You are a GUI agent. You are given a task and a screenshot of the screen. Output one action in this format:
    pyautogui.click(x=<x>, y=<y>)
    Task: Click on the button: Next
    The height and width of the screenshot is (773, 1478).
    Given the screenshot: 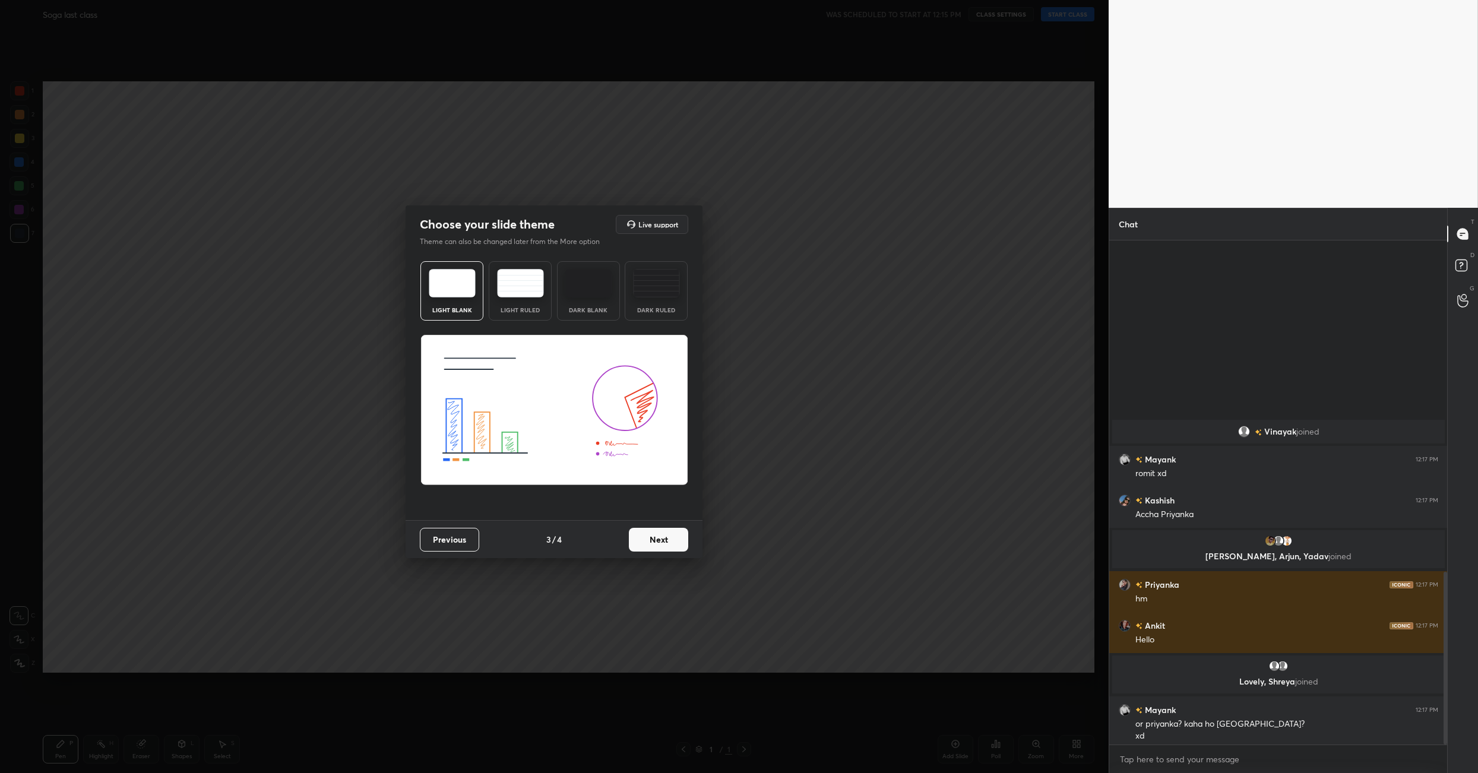 What is the action you would take?
    pyautogui.click(x=658, y=540)
    